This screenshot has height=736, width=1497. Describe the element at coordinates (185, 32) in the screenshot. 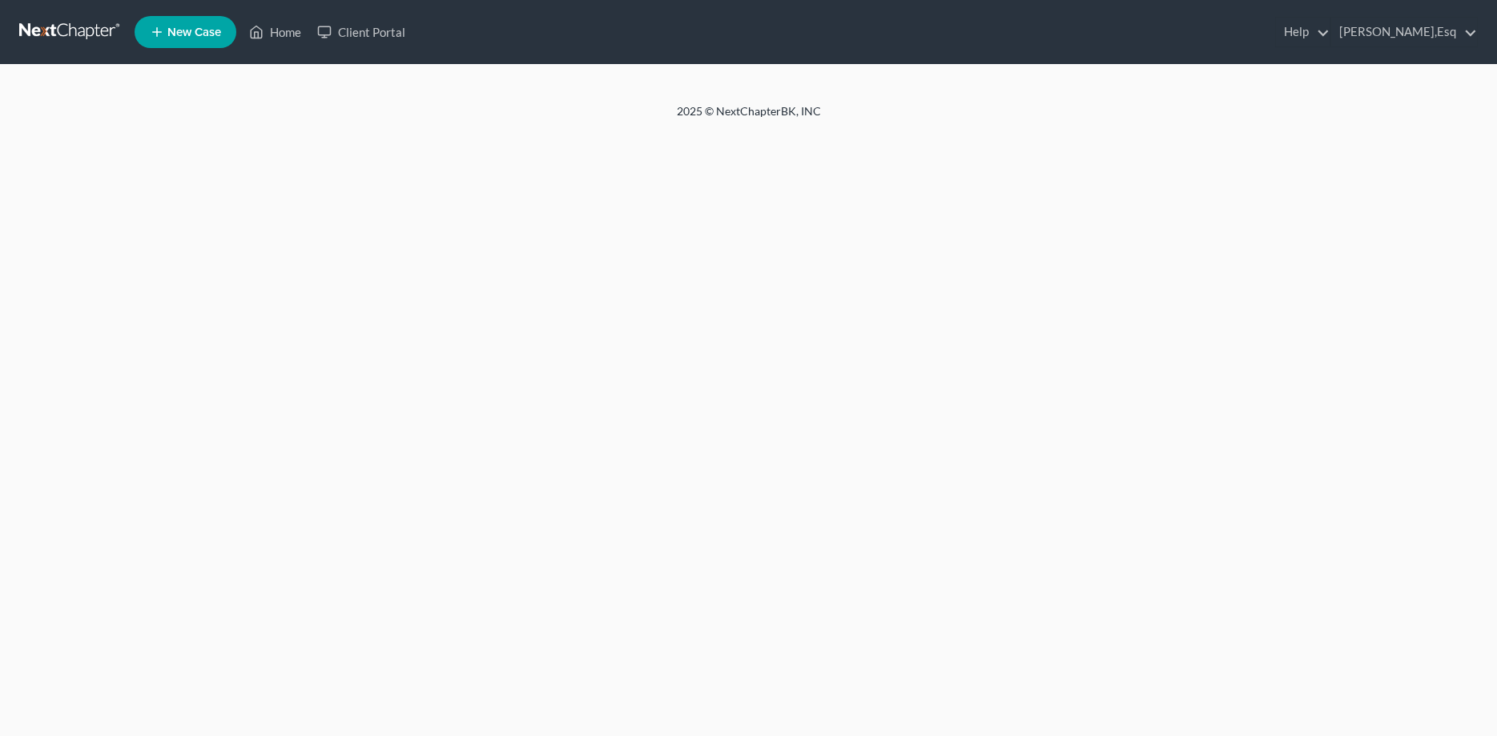

I see `new-legal-case-button: New Case` at that location.